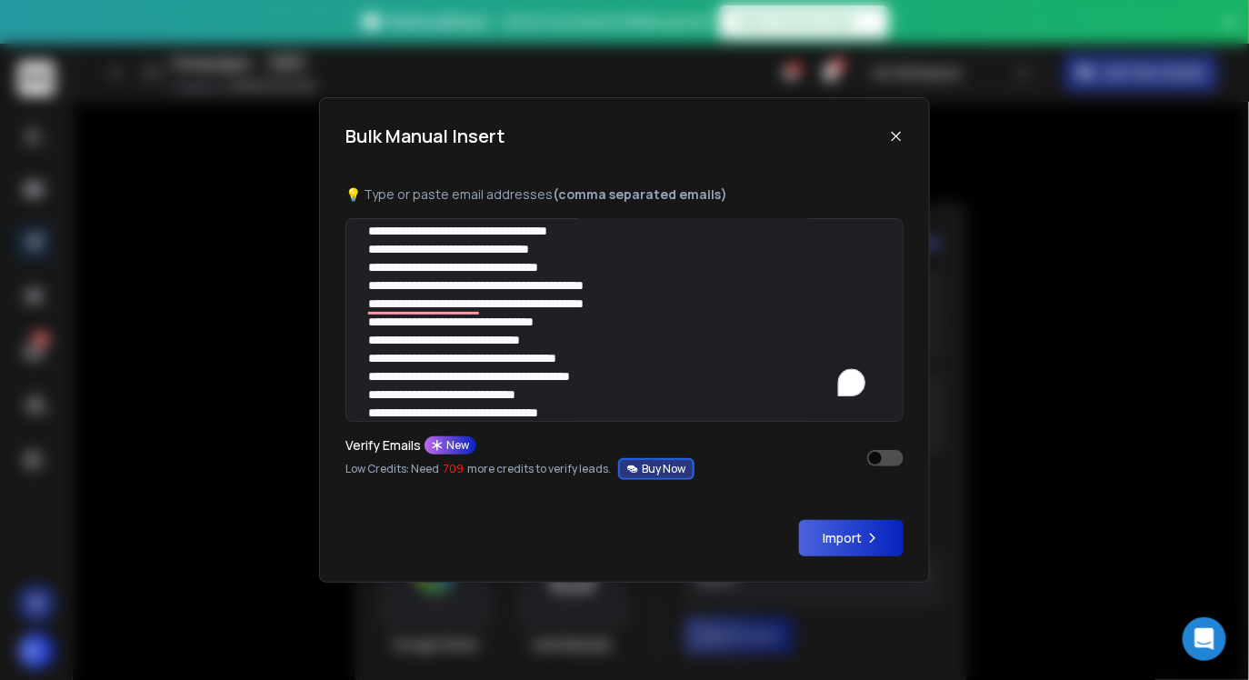 This screenshot has width=1249, height=680. What do you see at coordinates (450, 445) in the screenshot?
I see `div: New` at bounding box center [450, 445].